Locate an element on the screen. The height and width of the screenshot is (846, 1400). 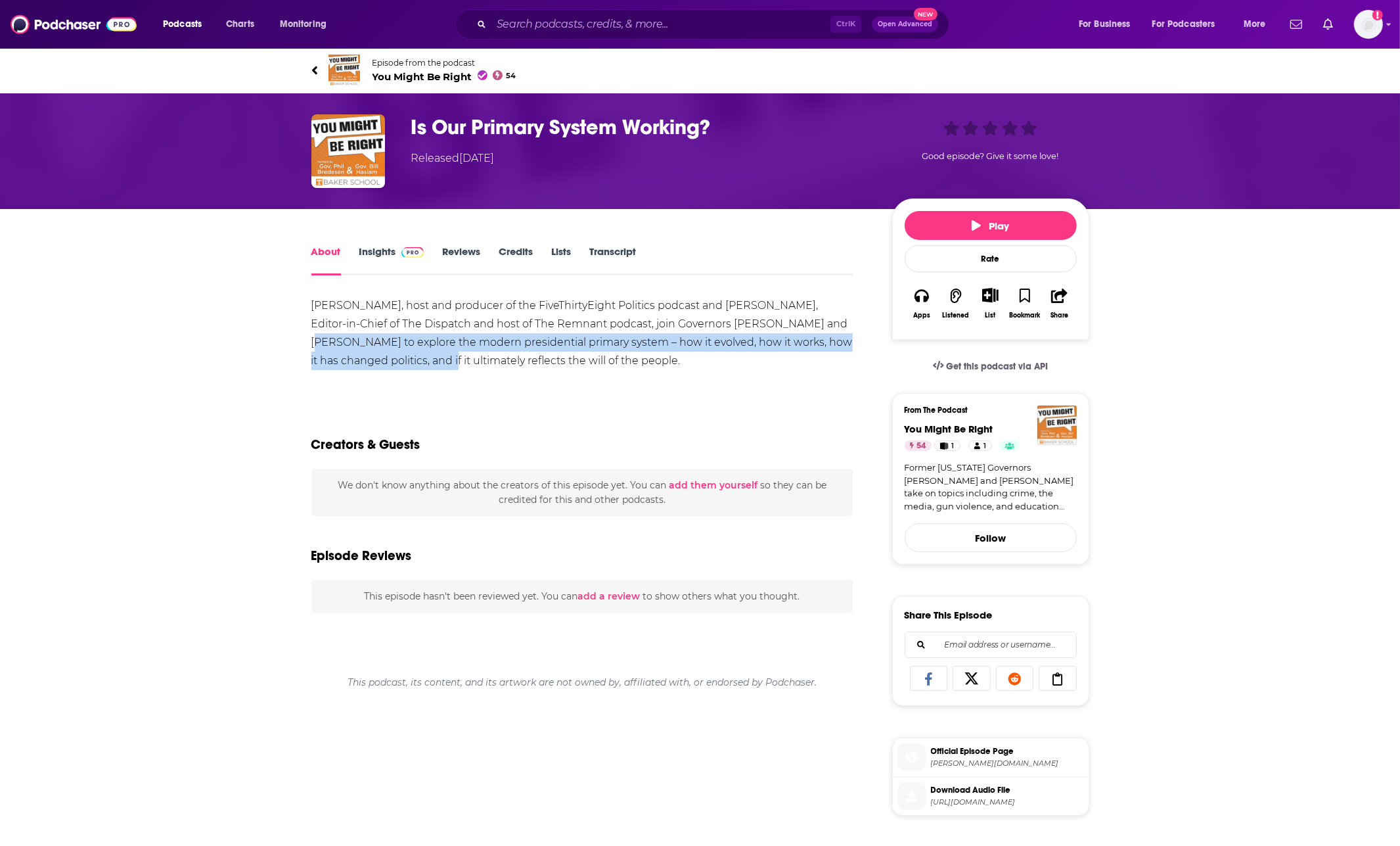
button: Share is located at coordinates (1059, 303).